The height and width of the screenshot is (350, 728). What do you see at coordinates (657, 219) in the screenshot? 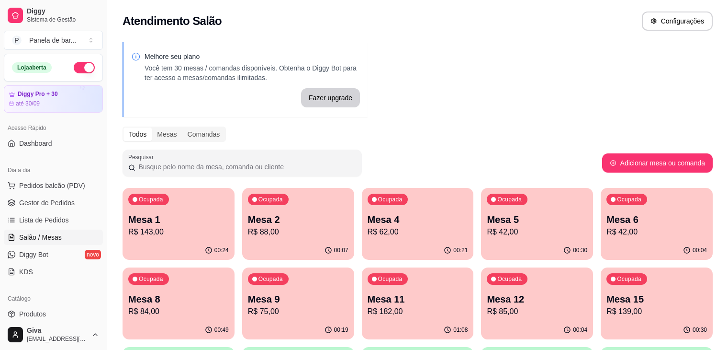
I see `p: Mesa 6` at bounding box center [657, 219].